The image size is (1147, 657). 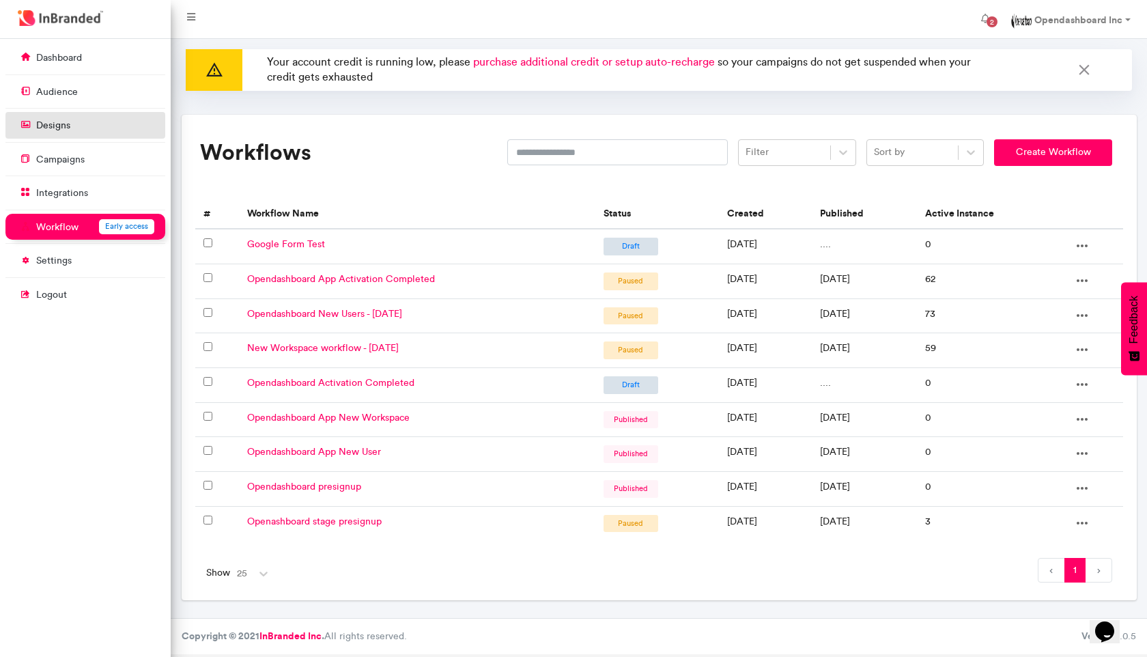 I want to click on a: Opendashboard Activation Completed, so click(x=331, y=382).